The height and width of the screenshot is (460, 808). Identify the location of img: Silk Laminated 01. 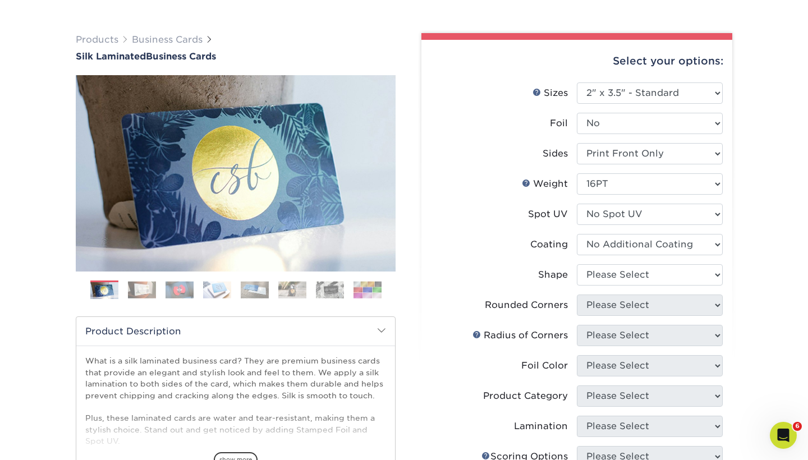
(236, 173).